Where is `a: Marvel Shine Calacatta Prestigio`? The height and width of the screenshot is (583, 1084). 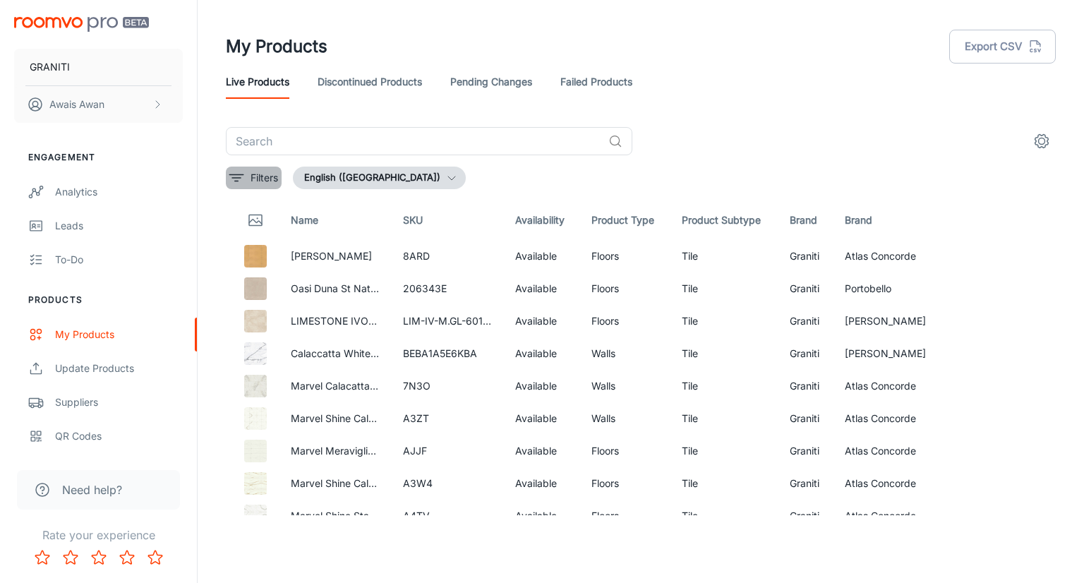
a: Marvel Shine Calacatta Prestigio is located at coordinates (366, 418).